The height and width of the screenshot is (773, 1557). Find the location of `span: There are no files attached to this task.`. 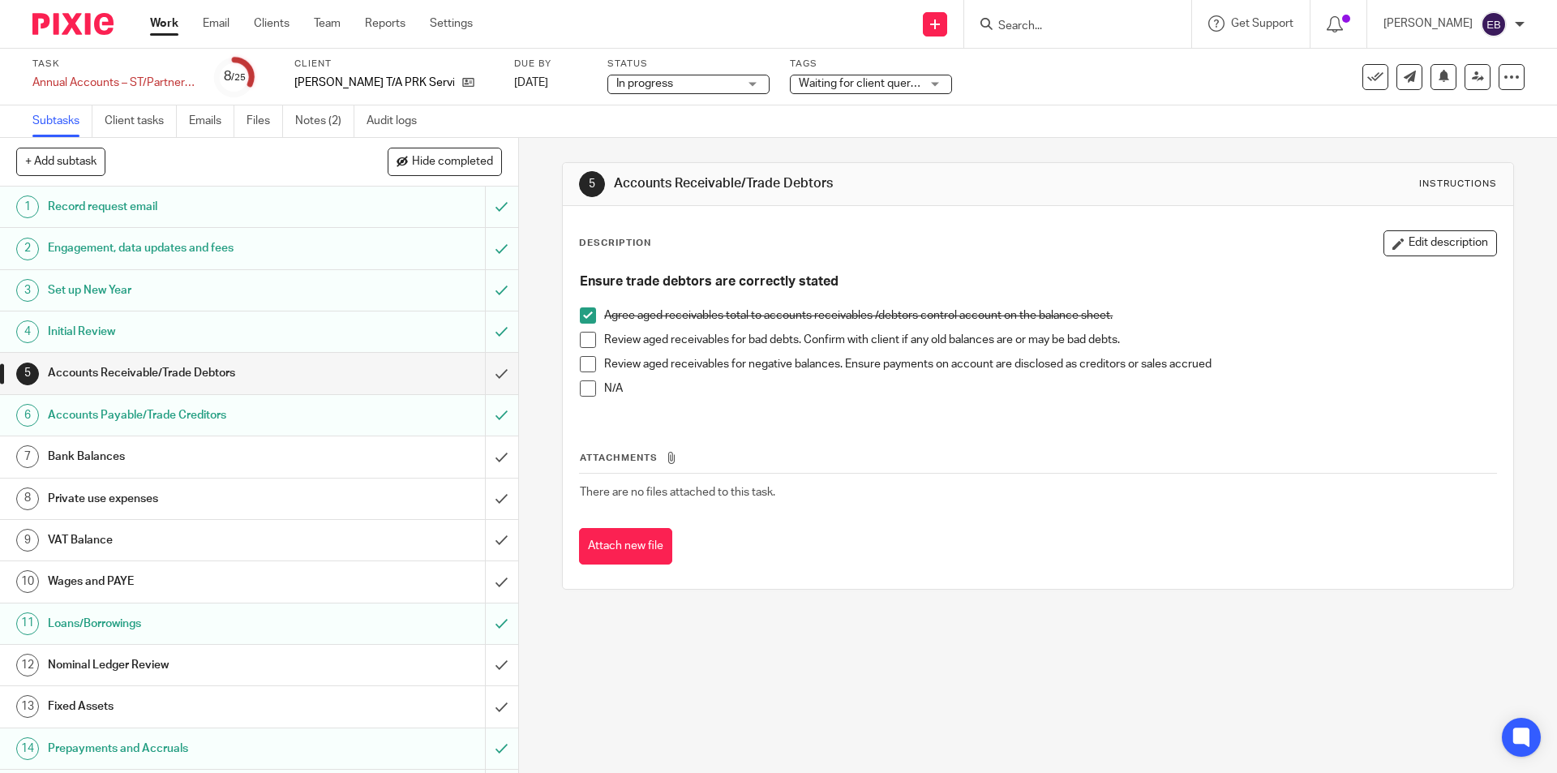

span: There are no files attached to this task. is located at coordinates (677, 492).